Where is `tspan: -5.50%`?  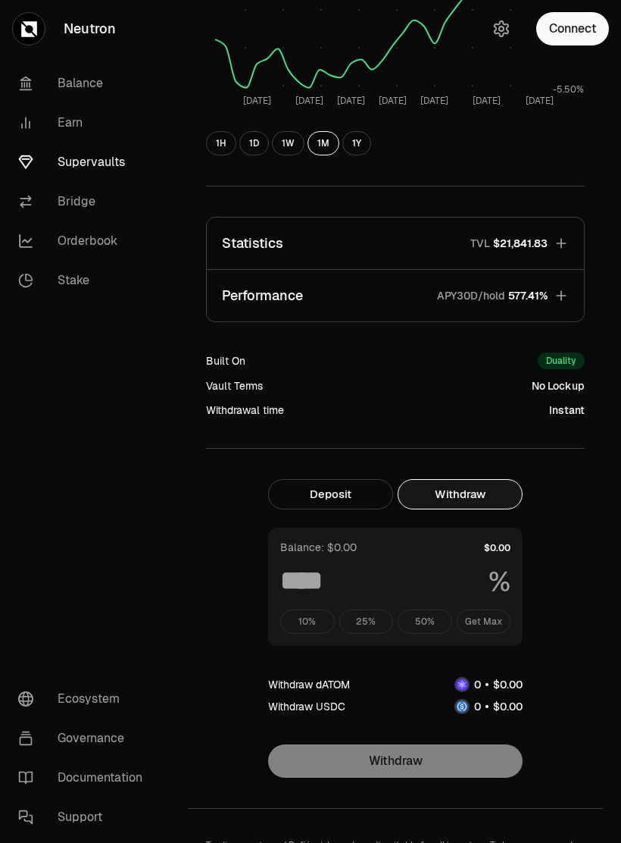
tspan: -5.50% is located at coordinates (568, 89).